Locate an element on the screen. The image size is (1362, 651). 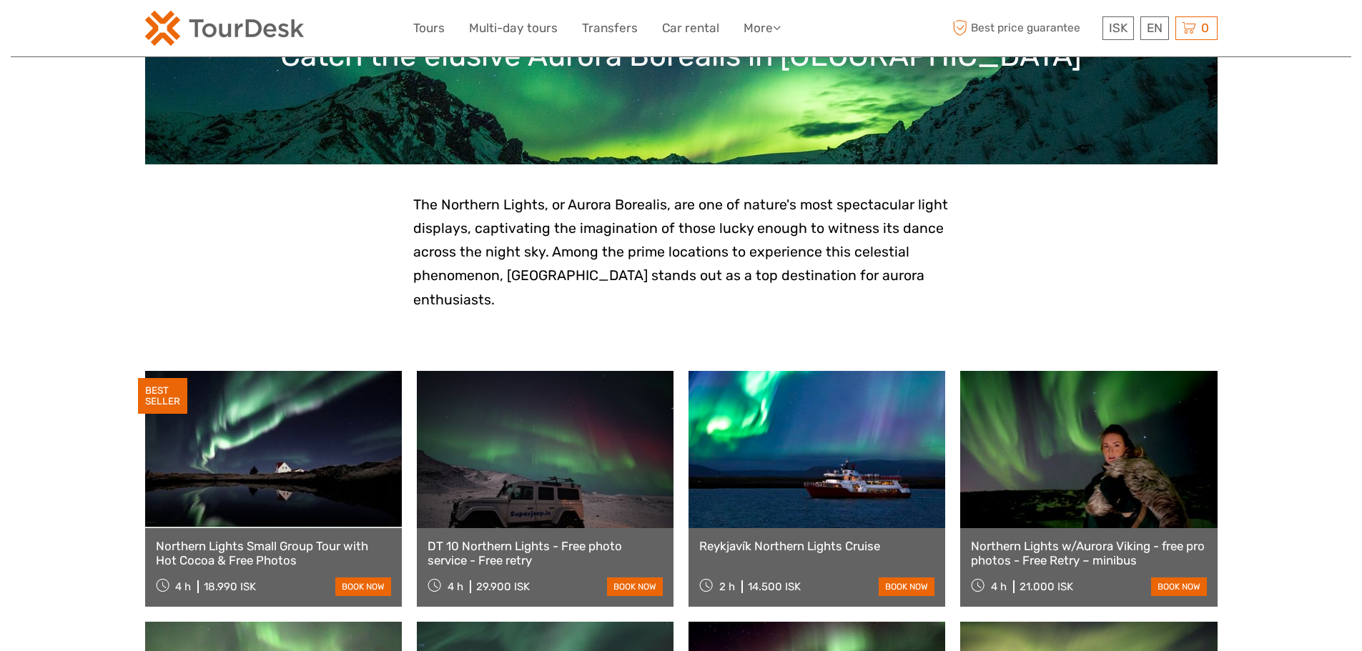
div: 29.900 ISK is located at coordinates (503, 587).